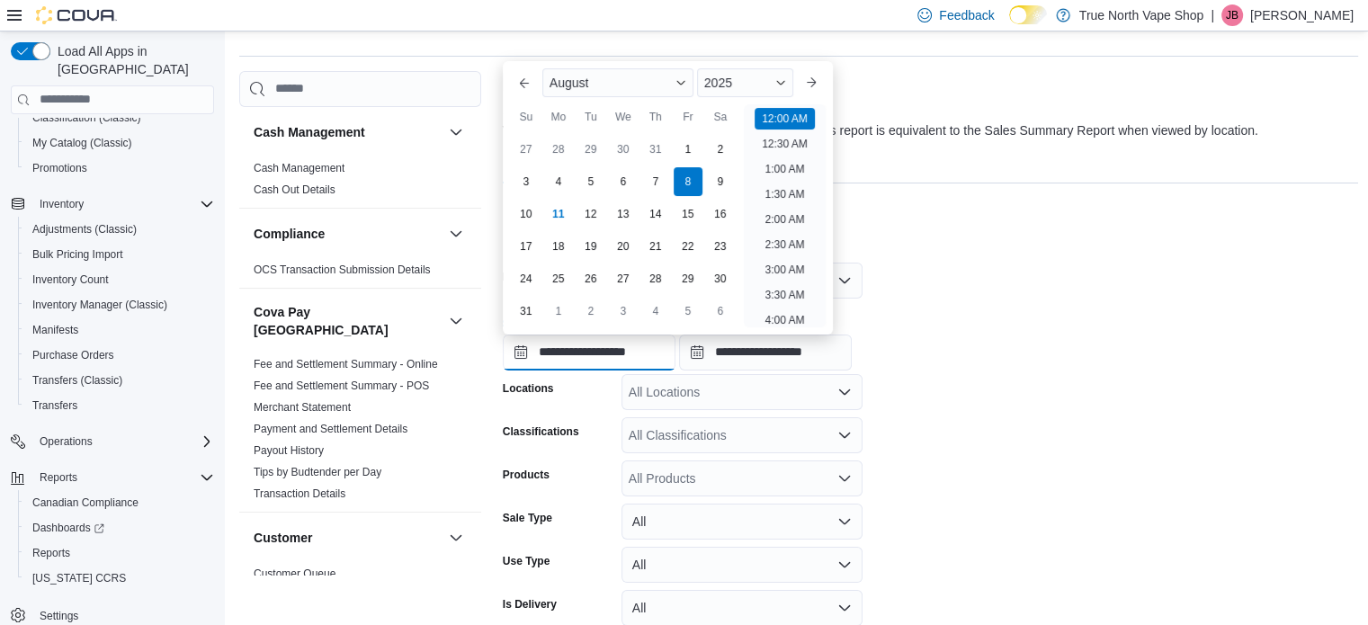 The width and height of the screenshot is (1368, 625). What do you see at coordinates (688, 149) in the screenshot?
I see `div: day-1` at bounding box center [688, 149].